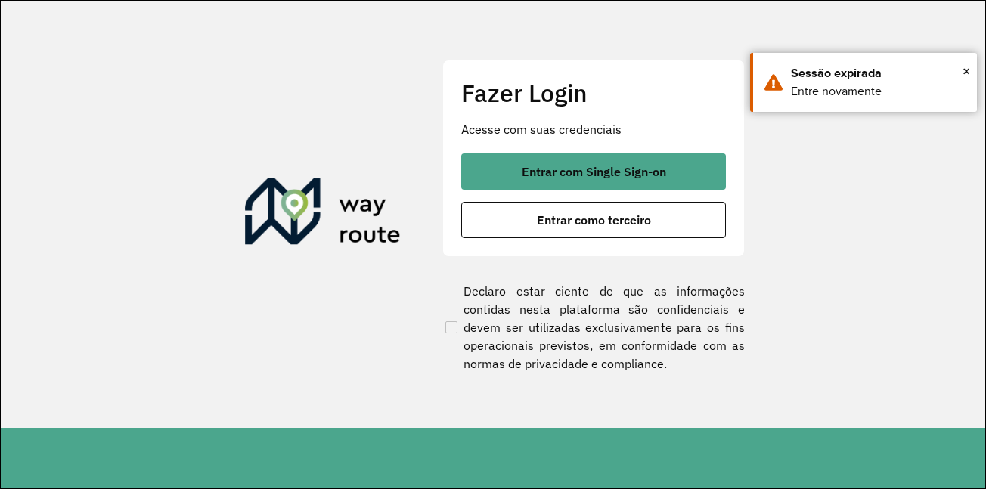  Describe the element at coordinates (594, 172) in the screenshot. I see `span: Entrar com Single Sign-on` at that location.